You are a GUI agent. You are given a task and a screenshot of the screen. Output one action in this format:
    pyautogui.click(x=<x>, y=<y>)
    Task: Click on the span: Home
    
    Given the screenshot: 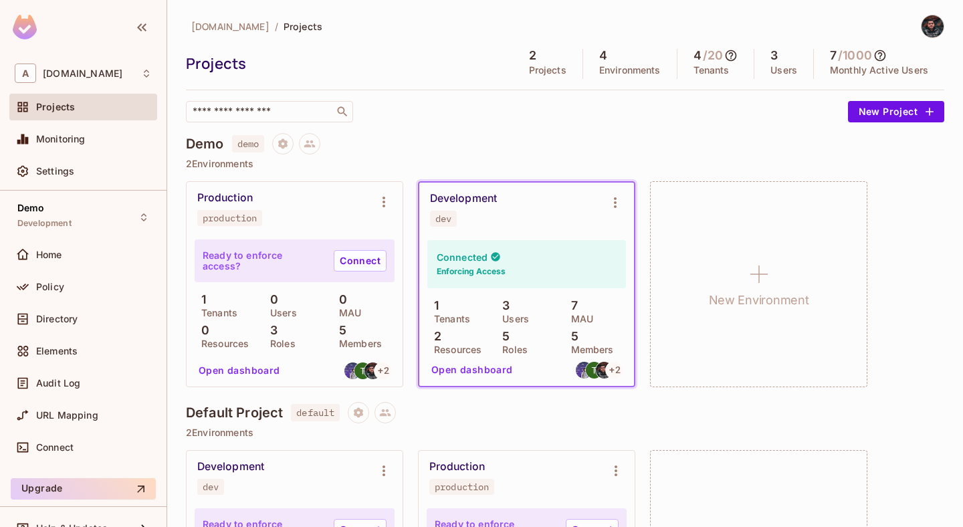 What is the action you would take?
    pyautogui.click(x=49, y=255)
    